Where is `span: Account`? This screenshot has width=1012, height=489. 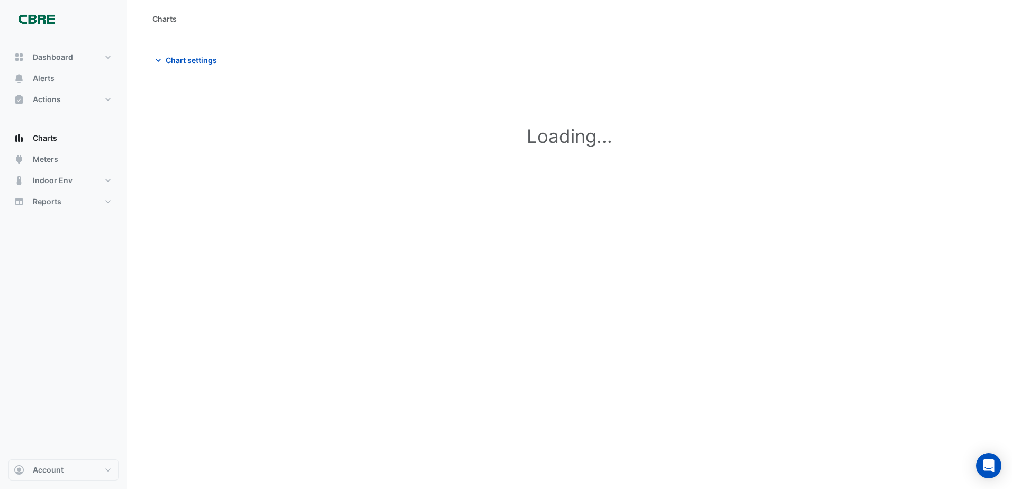 span: Account is located at coordinates (48, 470).